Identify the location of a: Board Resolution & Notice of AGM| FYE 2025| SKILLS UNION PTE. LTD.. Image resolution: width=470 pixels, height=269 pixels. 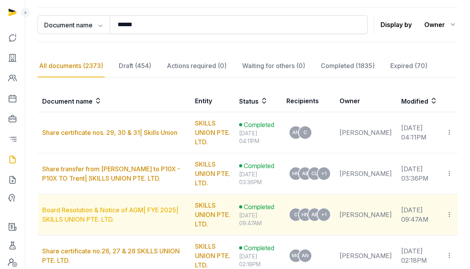
(110, 215).